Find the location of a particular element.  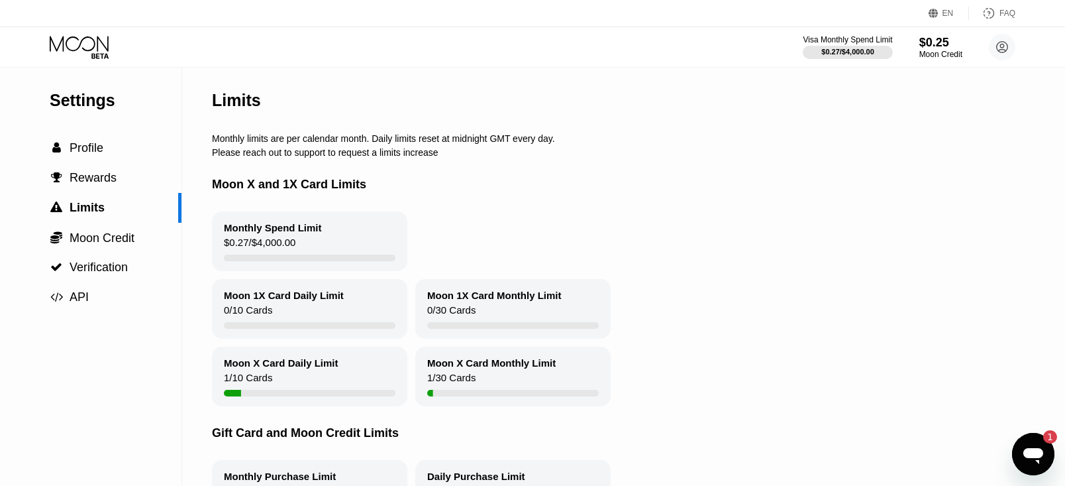

span: Limits is located at coordinates (87, 207).